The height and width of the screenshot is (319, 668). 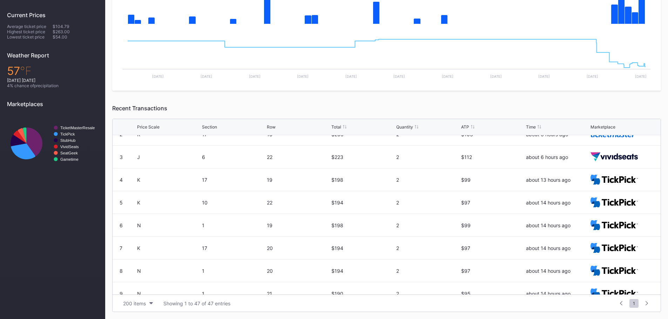 I want to click on div: $190, so click(x=363, y=294).